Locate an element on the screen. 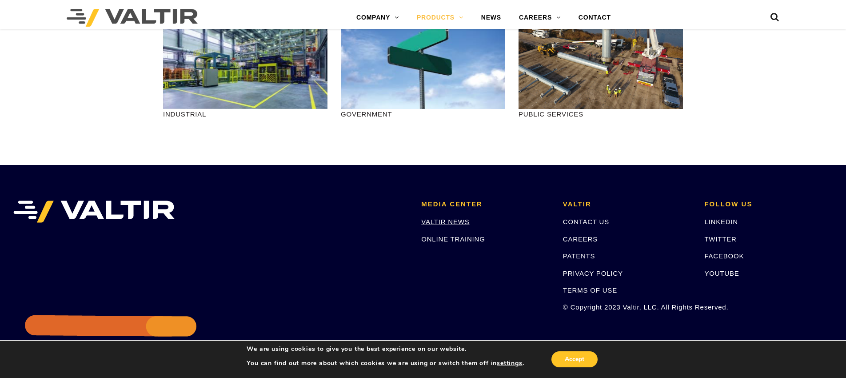 This screenshot has height=378, width=846. a: CONTACT US is located at coordinates (586, 221).